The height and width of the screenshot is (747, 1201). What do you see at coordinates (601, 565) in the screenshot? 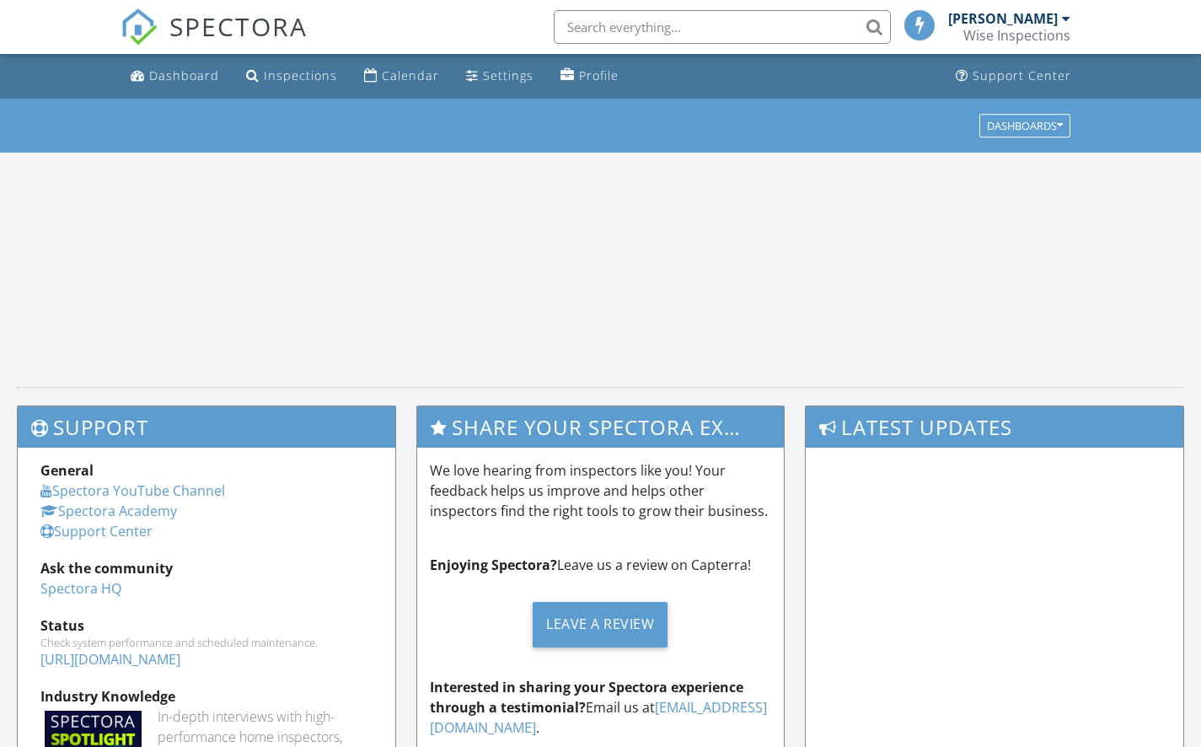
I see `p: Leave us a review on Capterra!` at bounding box center [601, 565].